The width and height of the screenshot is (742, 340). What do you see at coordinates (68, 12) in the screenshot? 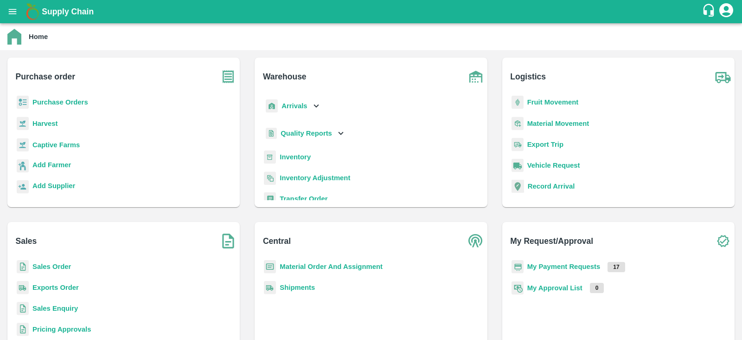
I see `b: Supply Chain` at bounding box center [68, 12].